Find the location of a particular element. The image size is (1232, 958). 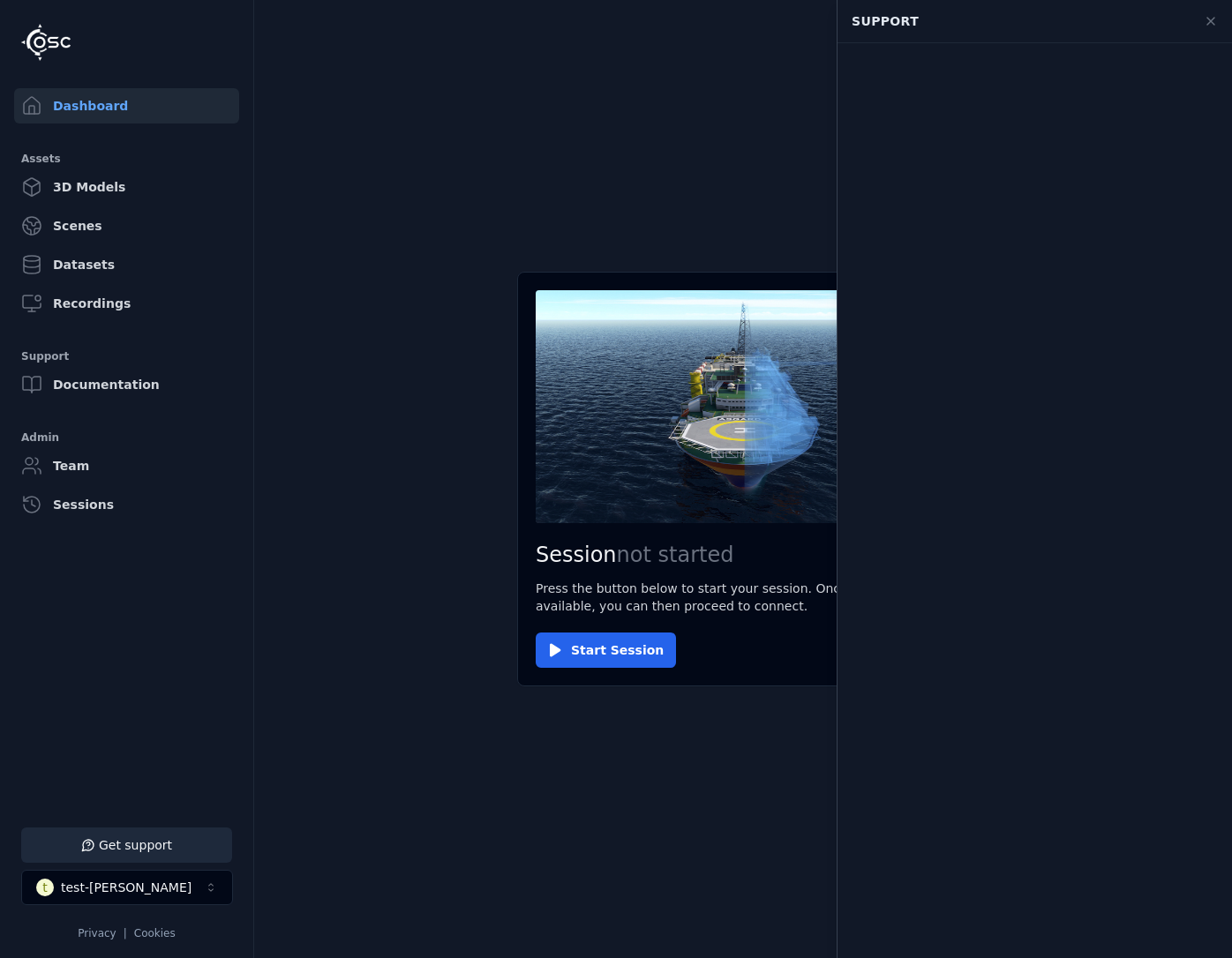

a: Documentation is located at coordinates (126, 385).